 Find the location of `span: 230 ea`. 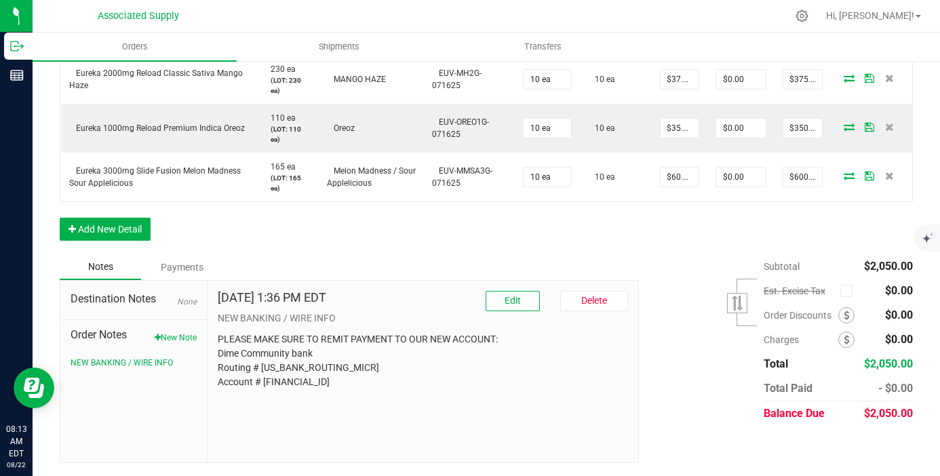

span: 230 ea is located at coordinates (279, 69).